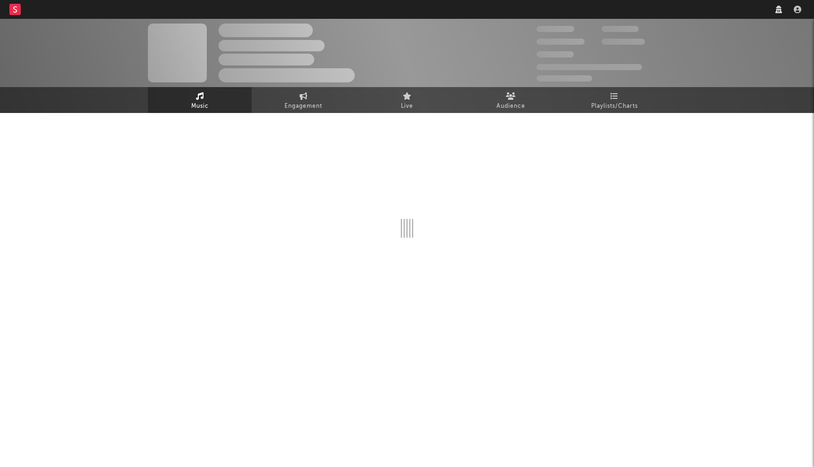 The image size is (814, 467). I want to click on a: Live, so click(407, 100).